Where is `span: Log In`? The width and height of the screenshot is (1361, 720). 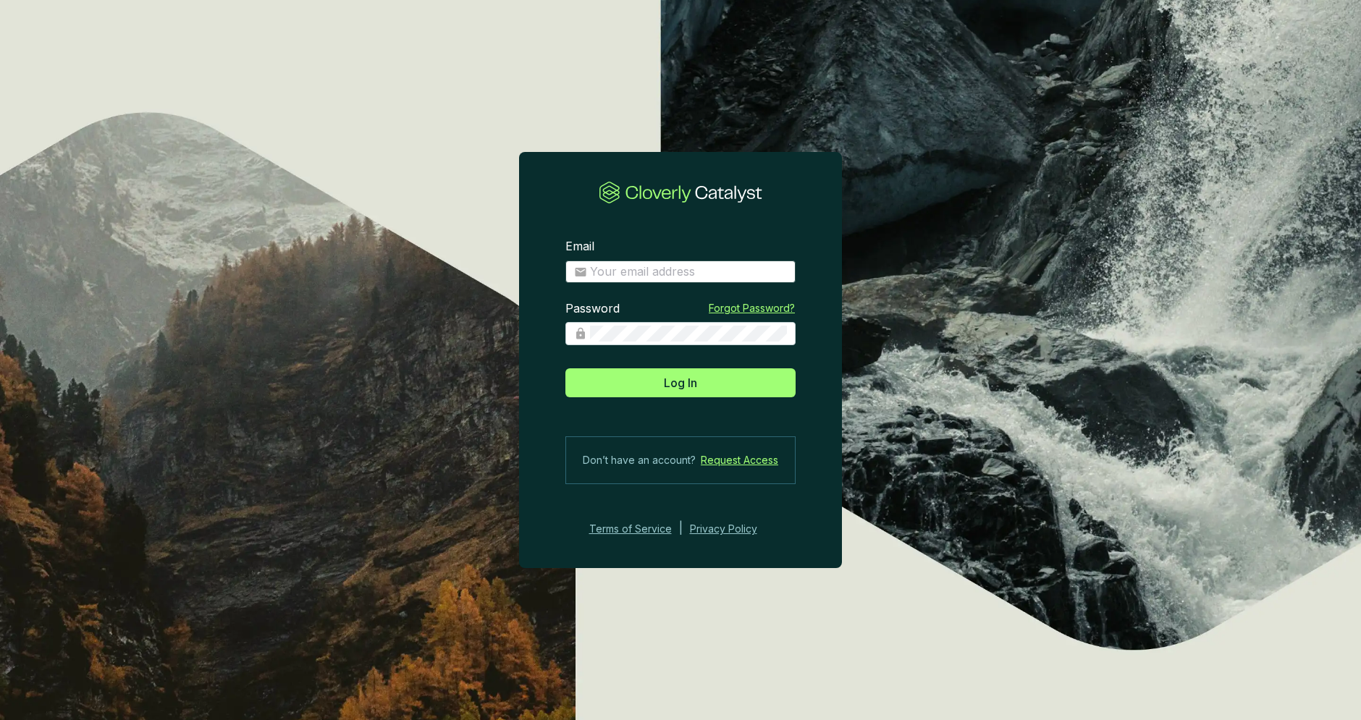 span: Log In is located at coordinates (680, 383).